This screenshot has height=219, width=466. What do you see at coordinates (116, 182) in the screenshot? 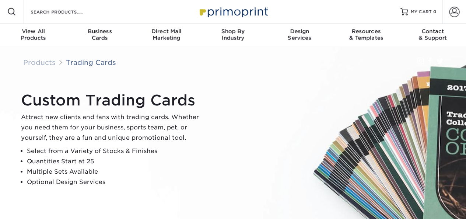
I see `li: Optional Design Services` at bounding box center [116, 182].